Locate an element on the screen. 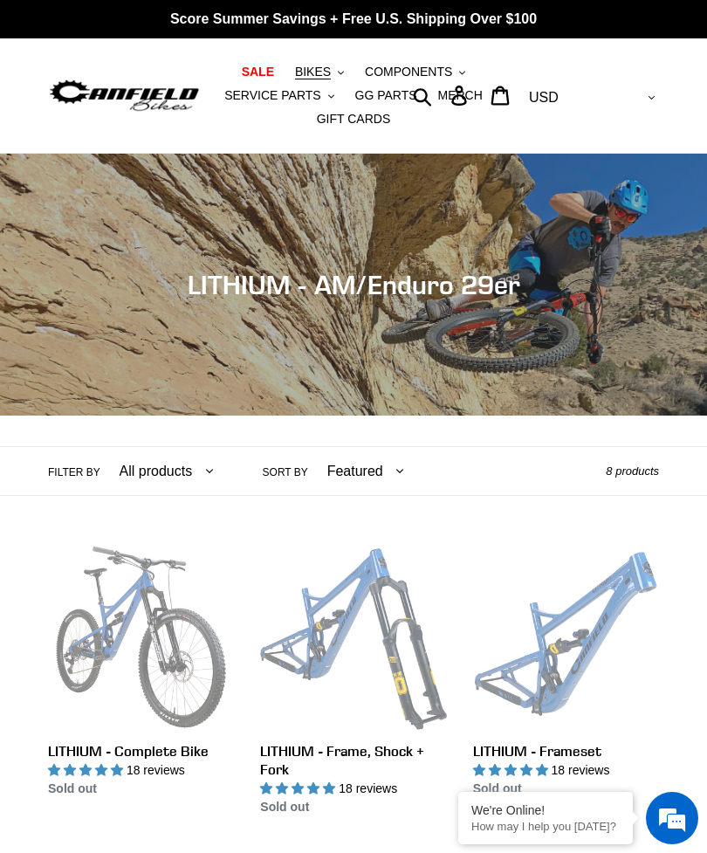 The width and height of the screenshot is (707, 853). a: GG PARTS is located at coordinates (386, 95).